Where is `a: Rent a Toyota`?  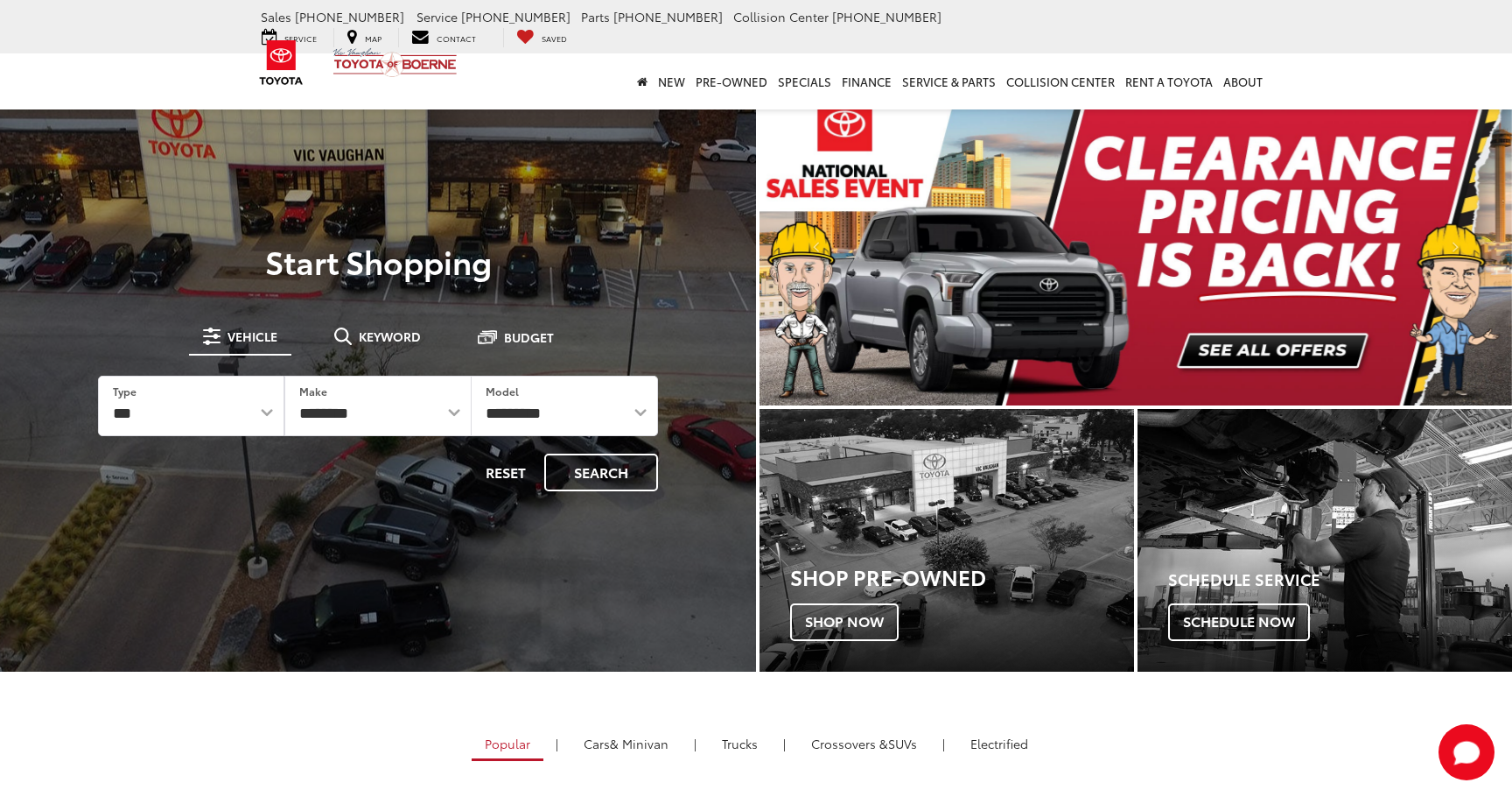 a: Rent a Toyota is located at coordinates (1169, 81).